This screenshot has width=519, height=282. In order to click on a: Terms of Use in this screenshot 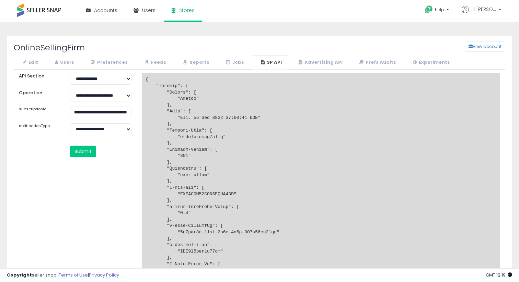, I will do `click(73, 275)`.